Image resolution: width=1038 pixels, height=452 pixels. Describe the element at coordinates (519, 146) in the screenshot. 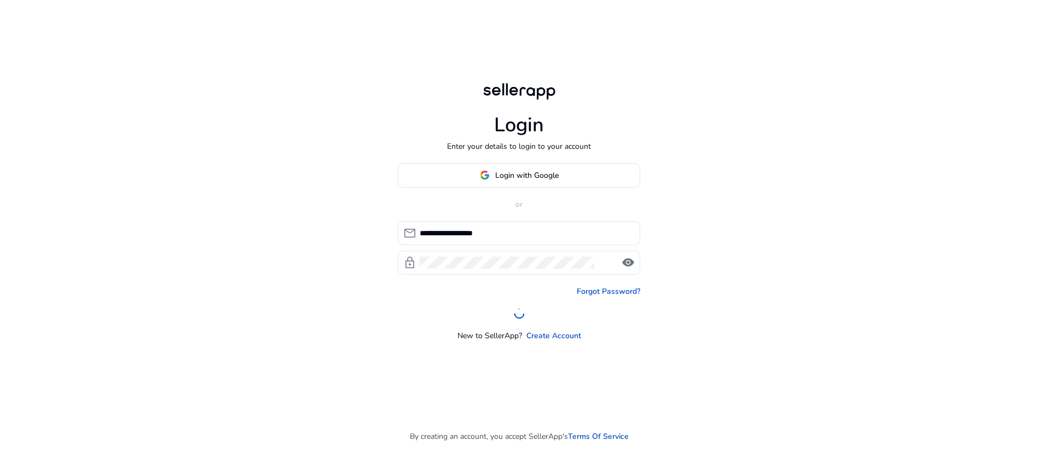

I see `p: Enter your details to login to your account` at that location.